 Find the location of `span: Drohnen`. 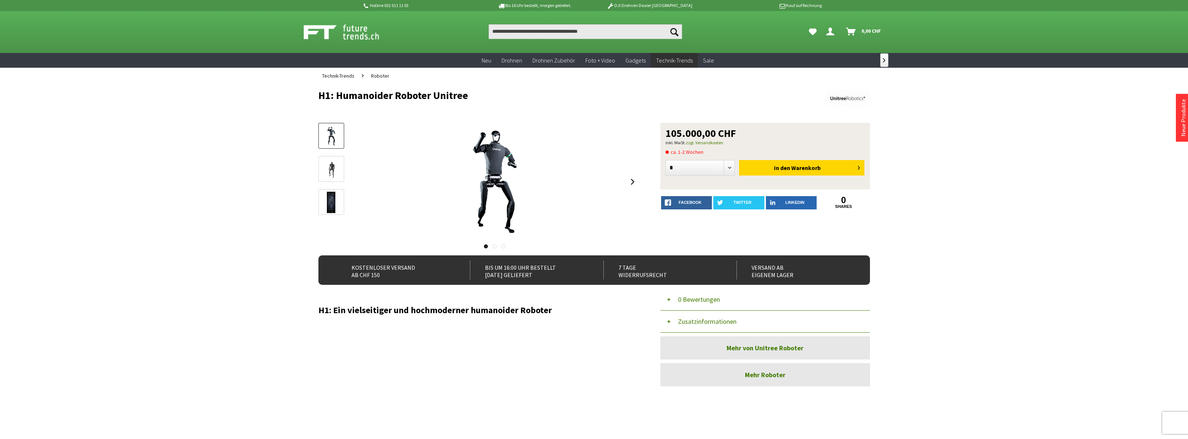

span: Drohnen is located at coordinates (512, 60).